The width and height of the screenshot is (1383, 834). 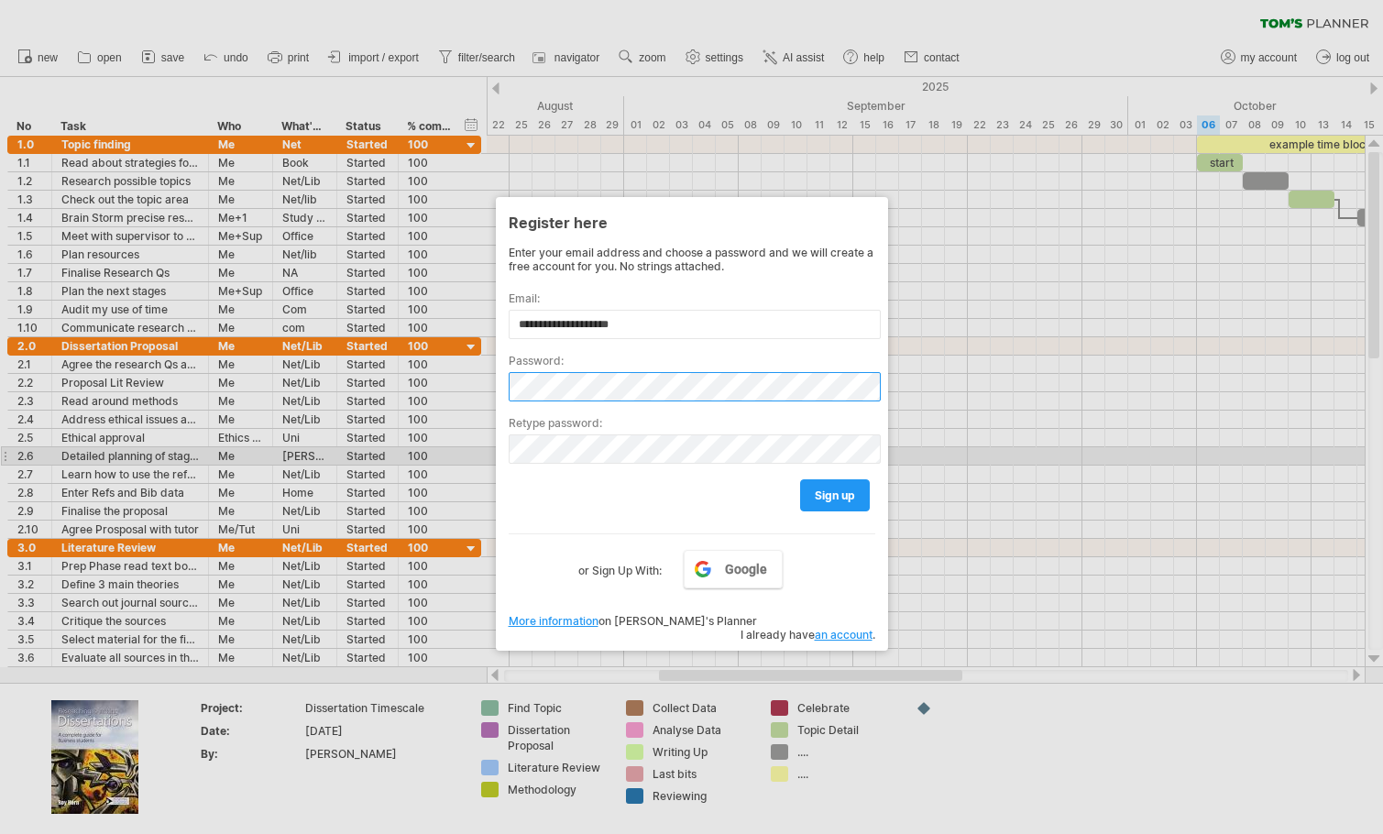 What do you see at coordinates (746, 569) in the screenshot?
I see `span: Google` at bounding box center [746, 569].